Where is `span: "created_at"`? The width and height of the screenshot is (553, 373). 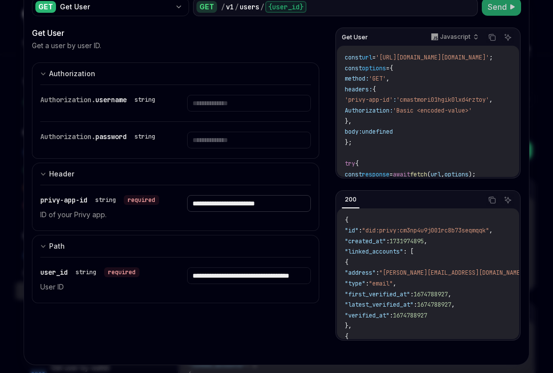 span: "created_at" is located at coordinates (365, 241).